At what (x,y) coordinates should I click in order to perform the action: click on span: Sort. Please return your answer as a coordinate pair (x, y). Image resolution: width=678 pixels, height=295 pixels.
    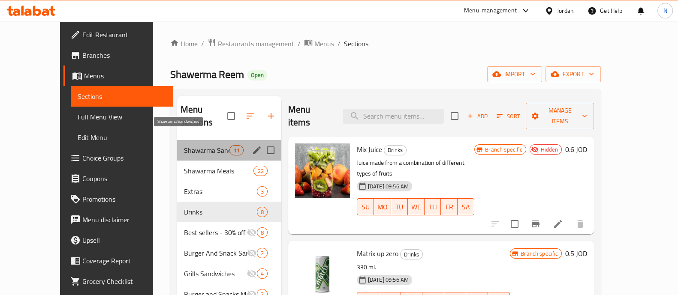
    Looking at the image, I should click on (508, 116).